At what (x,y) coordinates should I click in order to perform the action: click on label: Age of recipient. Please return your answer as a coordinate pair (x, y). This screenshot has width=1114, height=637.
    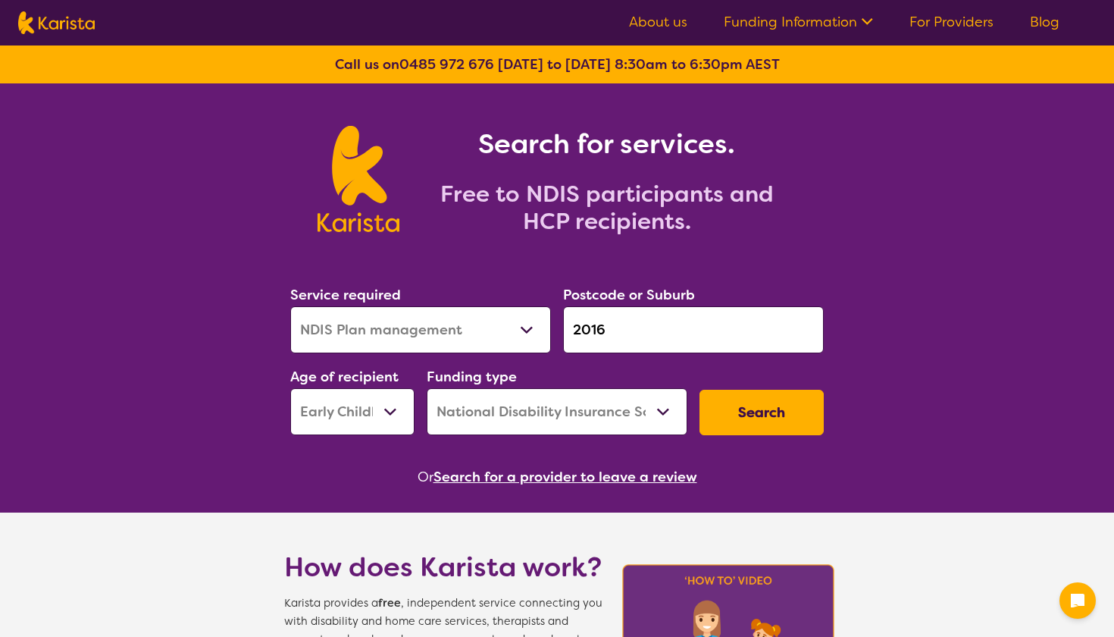
    Looking at the image, I should click on (344, 377).